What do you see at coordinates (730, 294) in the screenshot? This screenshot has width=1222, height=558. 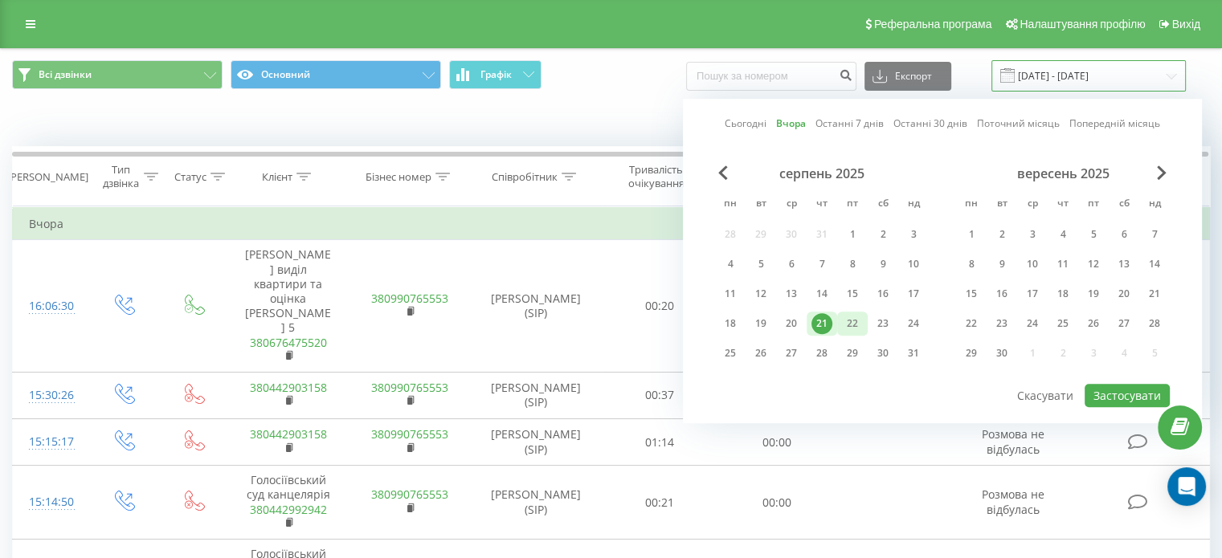 I see `div: пн 11 серп 2025 р.` at bounding box center [730, 294].